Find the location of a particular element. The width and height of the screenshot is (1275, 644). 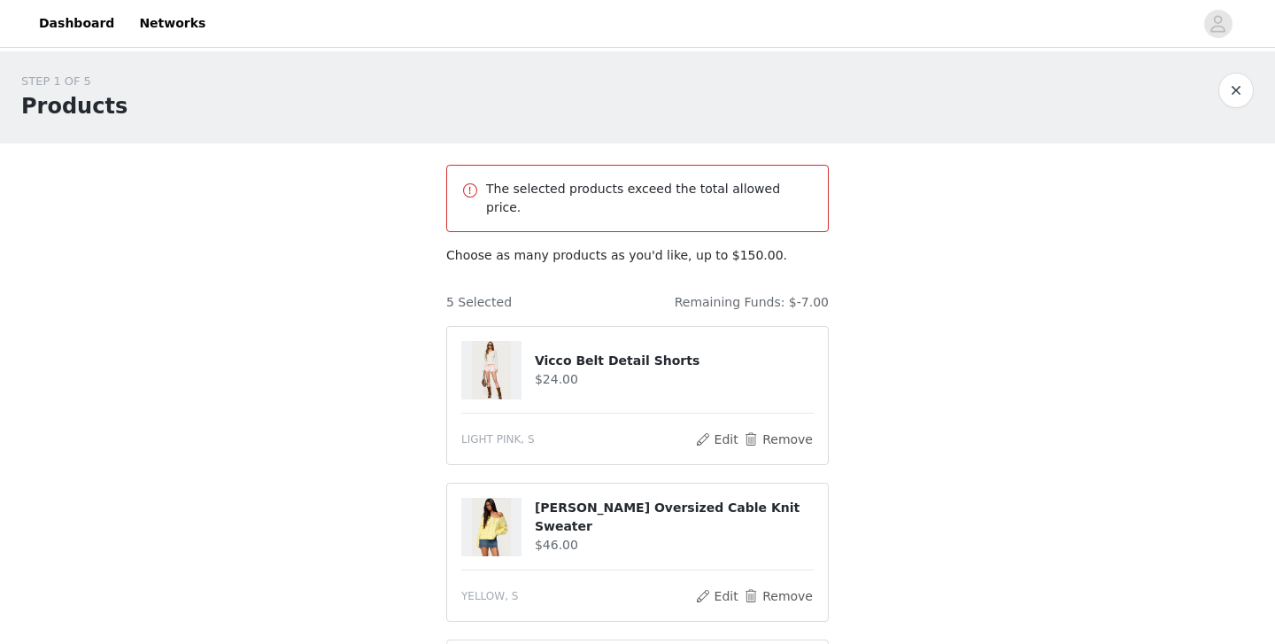

p: Choose as many products as you'd like, up to $150.00. is located at coordinates (638, 255).